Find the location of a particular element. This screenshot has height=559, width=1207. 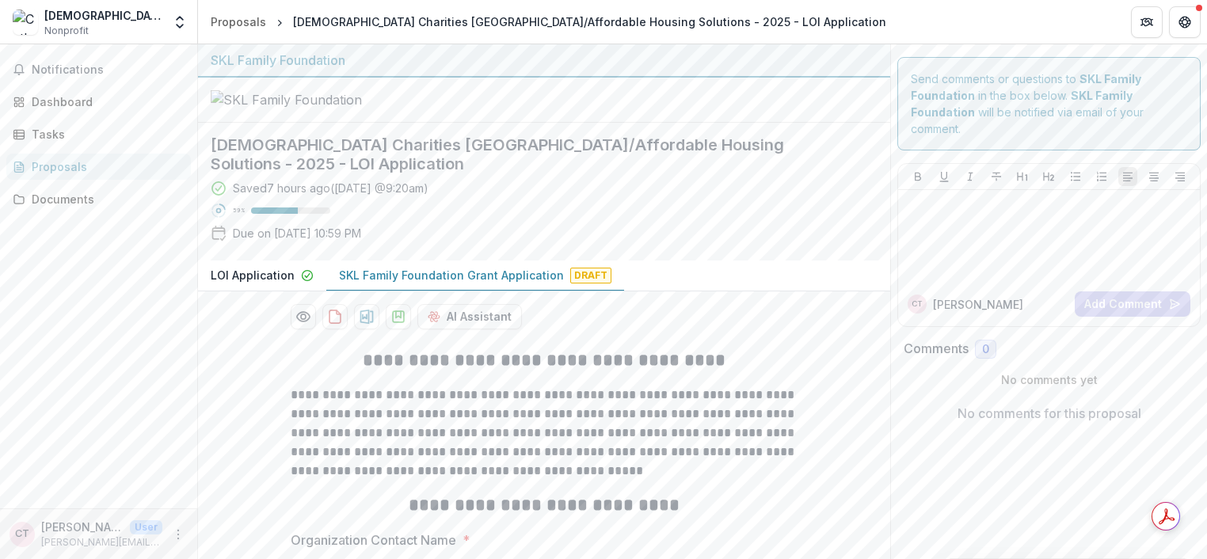

span: 0 is located at coordinates (985, 349).